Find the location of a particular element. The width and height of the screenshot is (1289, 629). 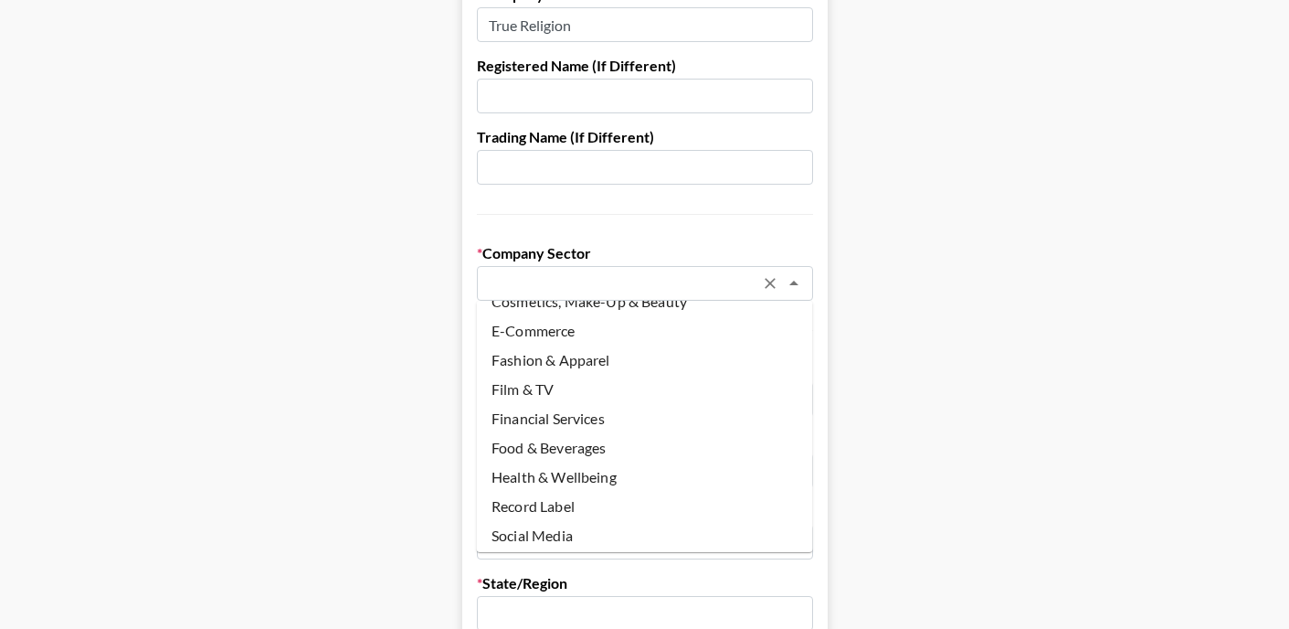

li: Health & Wellbeing is located at coordinates (645, 477).